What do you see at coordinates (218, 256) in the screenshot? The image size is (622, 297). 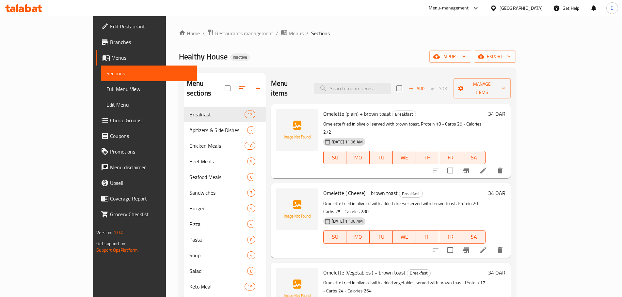 I see `span: Soup` at bounding box center [218, 256].